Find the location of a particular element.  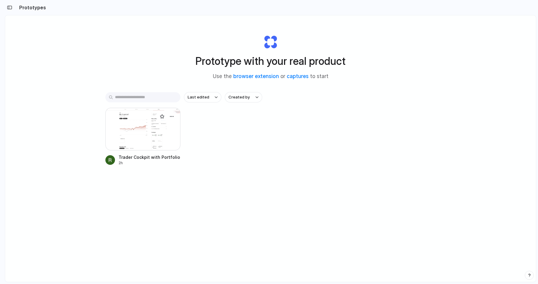

a: browser extension is located at coordinates (256, 76).